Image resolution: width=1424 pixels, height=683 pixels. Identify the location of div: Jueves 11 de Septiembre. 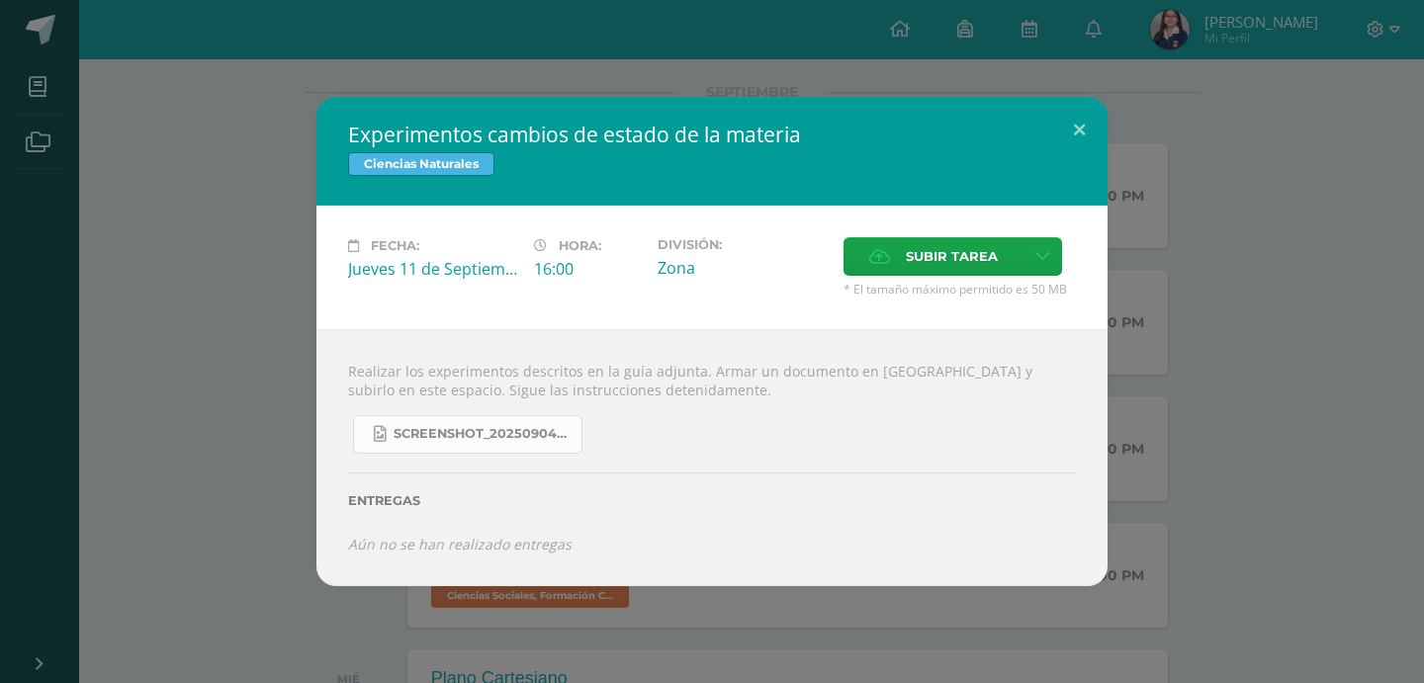
(433, 269).